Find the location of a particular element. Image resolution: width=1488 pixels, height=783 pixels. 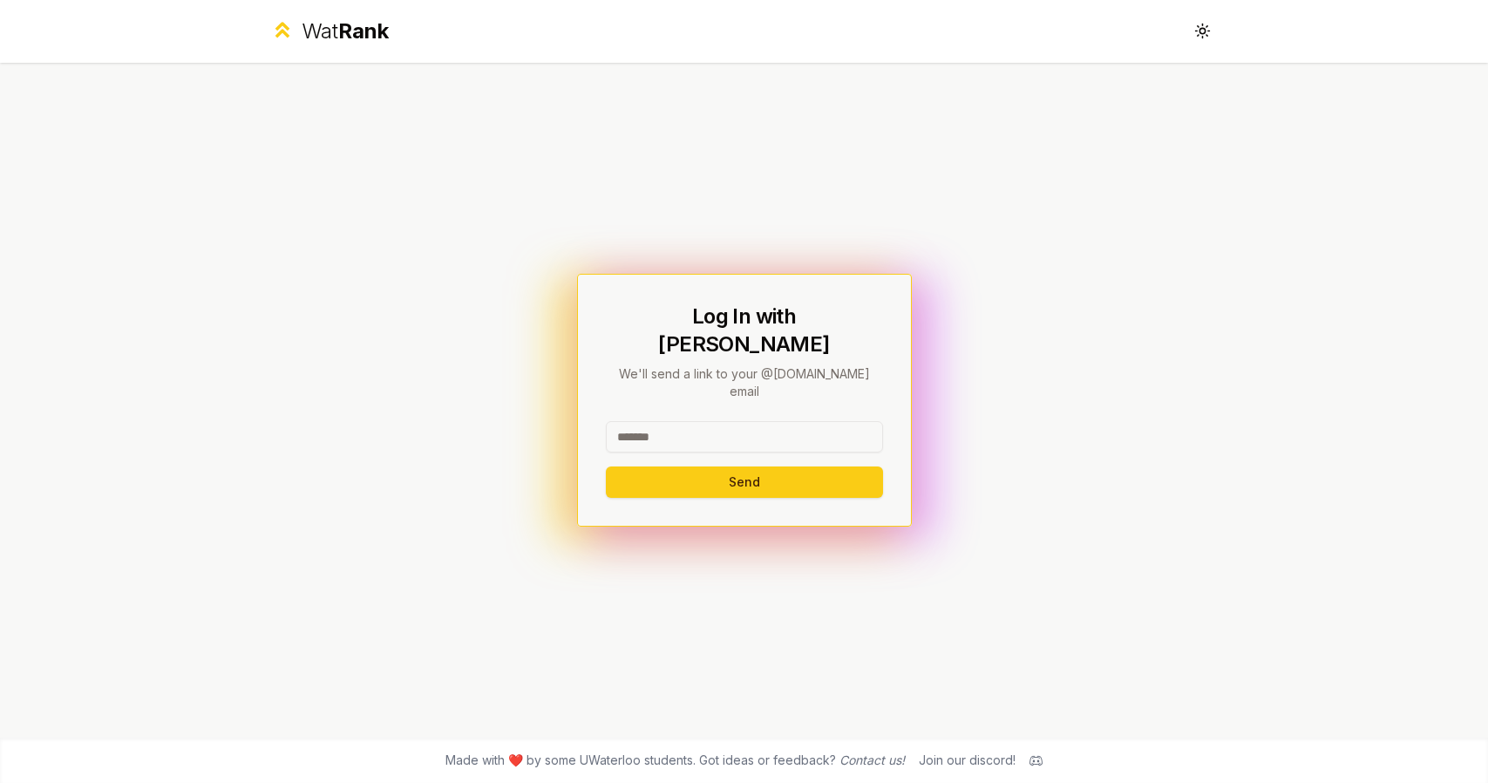

button: Send is located at coordinates (745, 482).